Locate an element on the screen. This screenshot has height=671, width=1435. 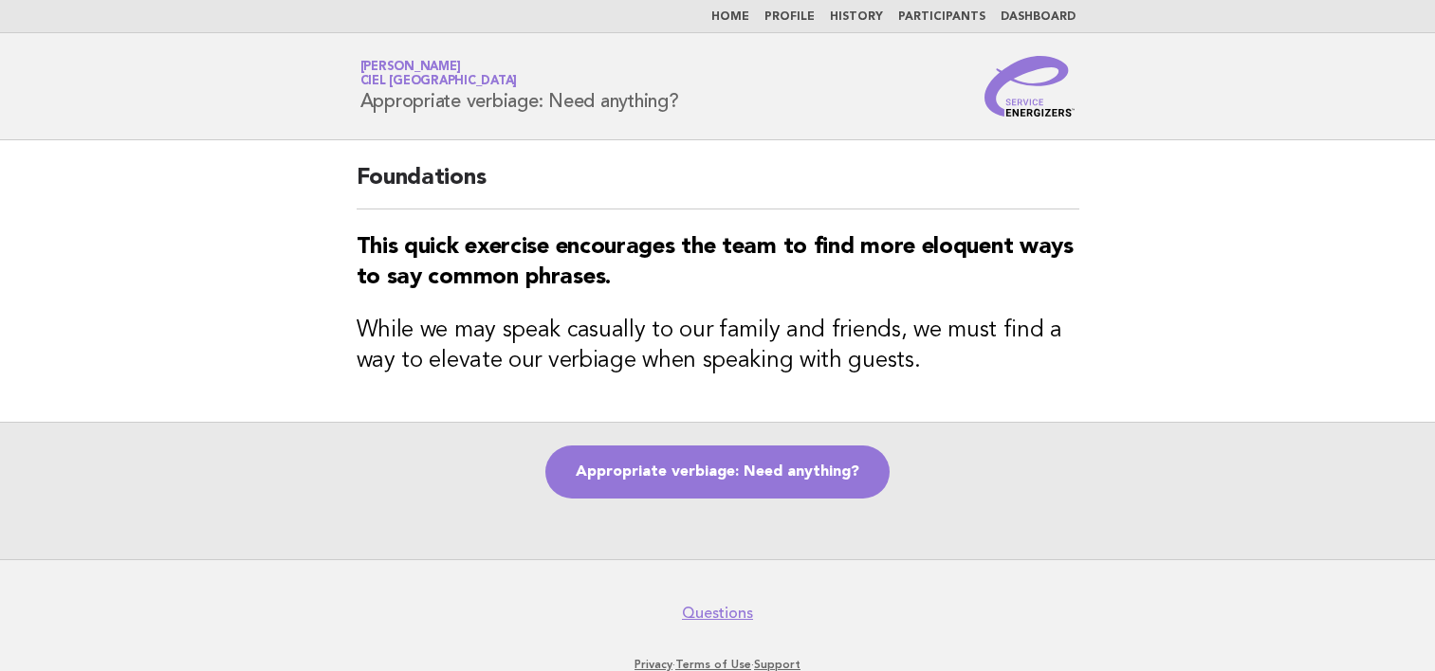
strong: This quick exercise encourages the team to find more eloquent ways to say common phrases. is located at coordinates (715, 263).